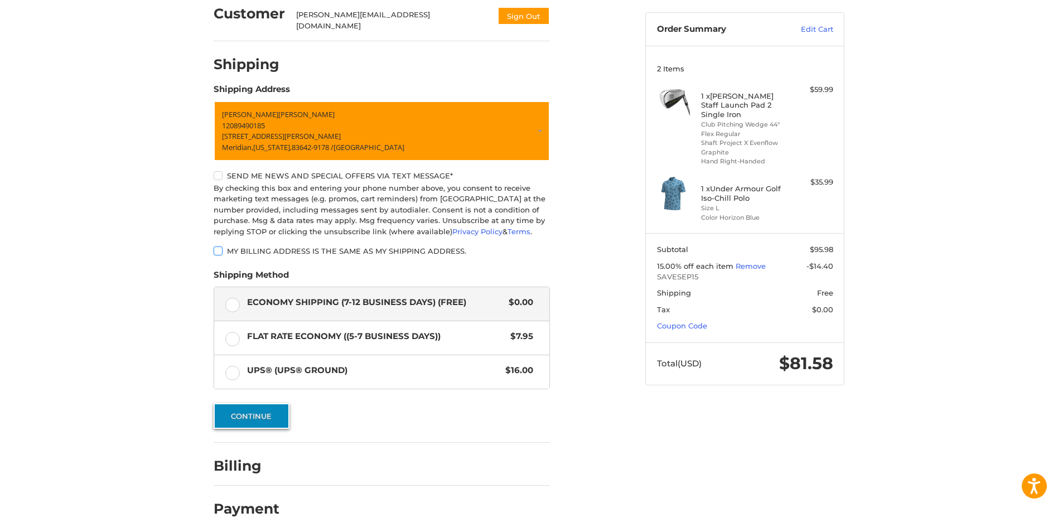 This screenshot has height=532, width=1058. I want to click on span: 15.00% off each item, so click(696, 266).